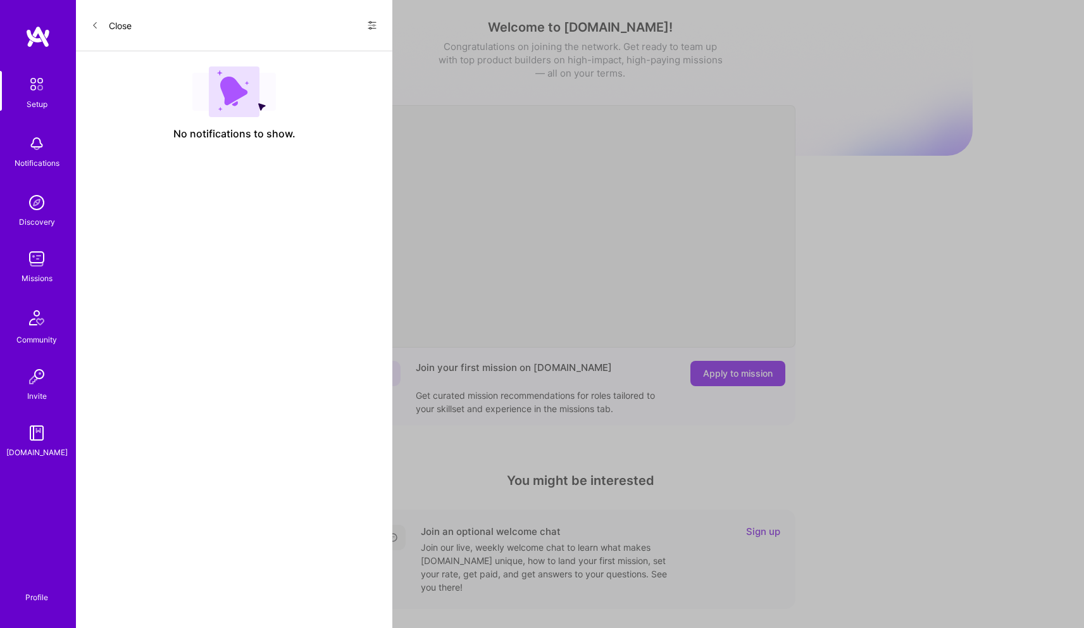 The image size is (1084, 628). Describe the element at coordinates (37, 104) in the screenshot. I see `div: Setup` at that location.